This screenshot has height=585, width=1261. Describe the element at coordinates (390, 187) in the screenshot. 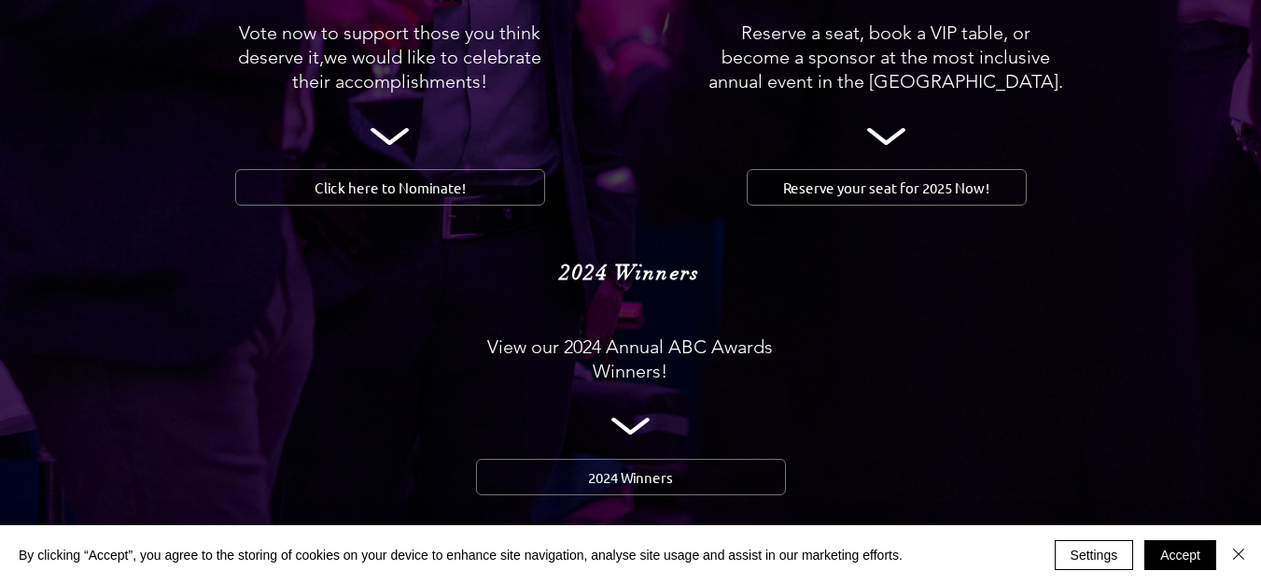

I see `a: Click here to Nominate!` at that location.